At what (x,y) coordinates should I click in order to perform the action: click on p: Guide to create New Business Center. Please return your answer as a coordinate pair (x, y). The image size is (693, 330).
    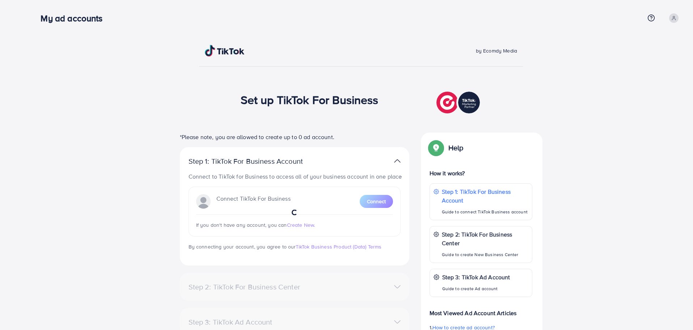
    Looking at the image, I should click on (485, 254).